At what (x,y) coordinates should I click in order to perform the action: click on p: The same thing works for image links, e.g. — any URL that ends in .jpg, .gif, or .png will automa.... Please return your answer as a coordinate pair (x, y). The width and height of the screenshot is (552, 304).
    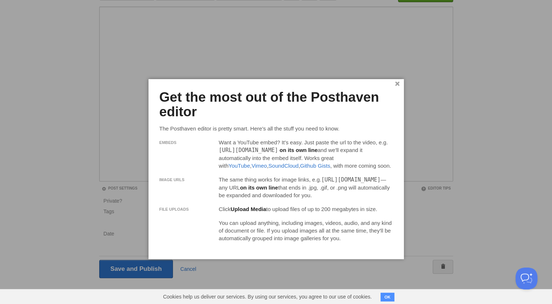
    Looking at the image, I should click on (306, 188).